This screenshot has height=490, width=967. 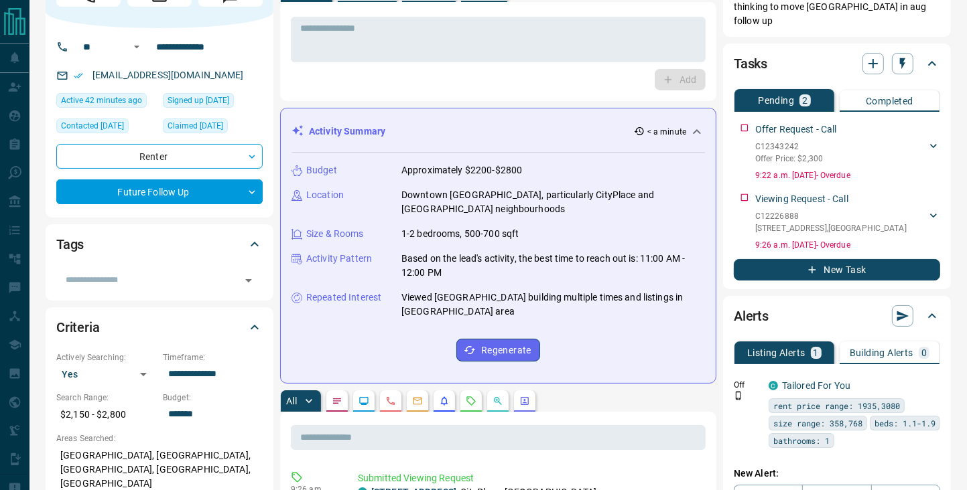 What do you see at coordinates (159, 328) in the screenshot?
I see `div: Criteria` at bounding box center [159, 328].